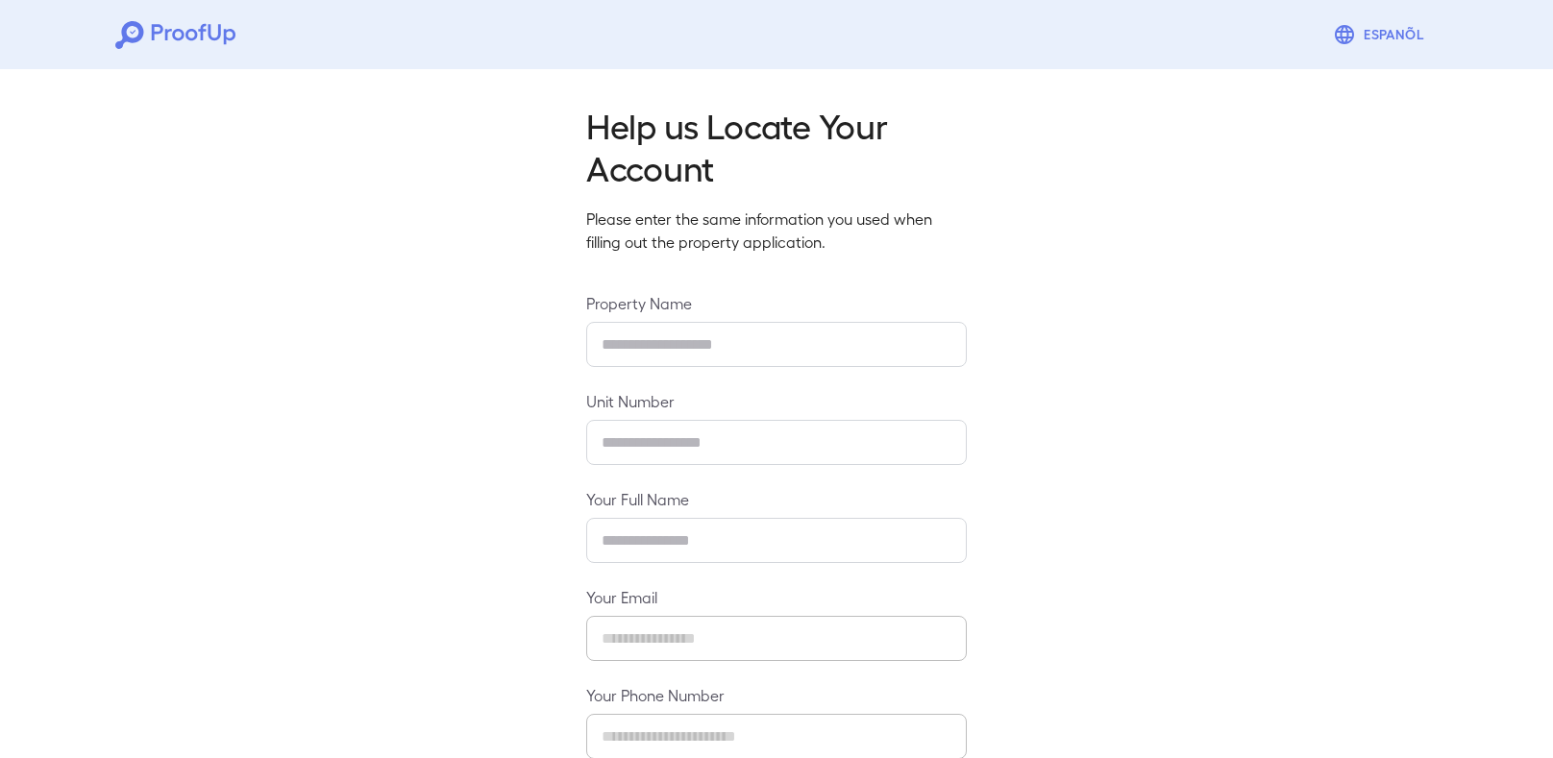 The image size is (1553, 758). What do you see at coordinates (1381, 35) in the screenshot?
I see `button: Espanõl` at bounding box center [1381, 35].